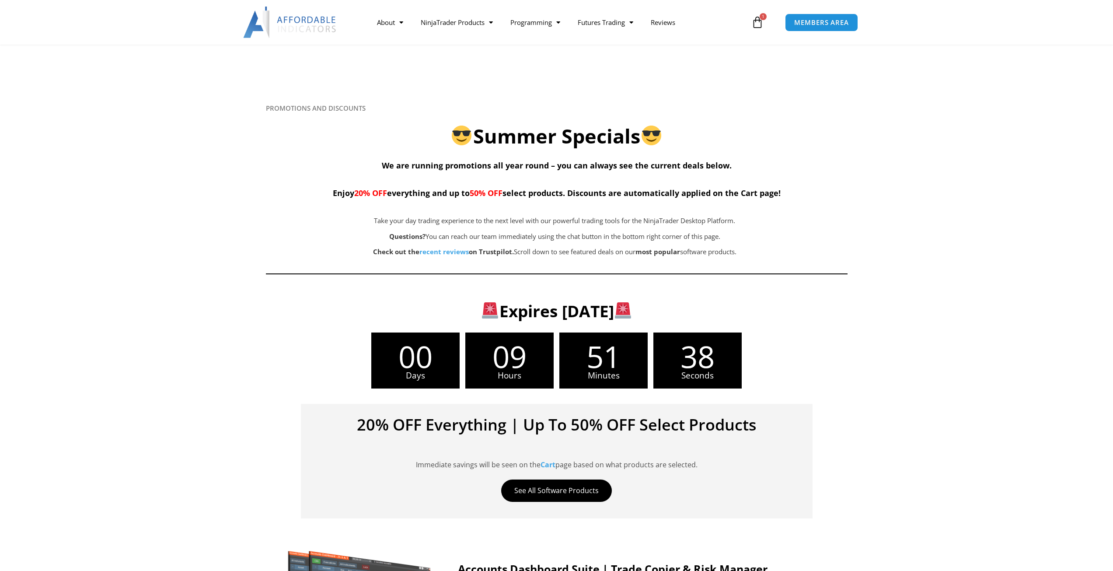  What do you see at coordinates (456, 22) in the screenshot?
I see `a: NinjaTrader Products` at bounding box center [456, 22].